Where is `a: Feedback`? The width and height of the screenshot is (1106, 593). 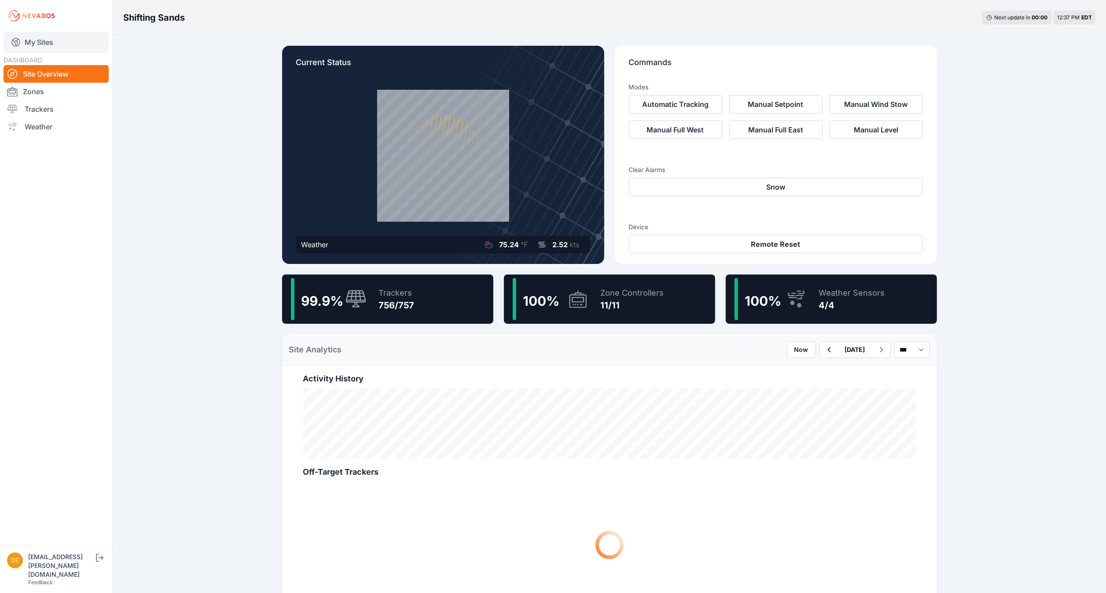
a: Feedback is located at coordinates (40, 582).